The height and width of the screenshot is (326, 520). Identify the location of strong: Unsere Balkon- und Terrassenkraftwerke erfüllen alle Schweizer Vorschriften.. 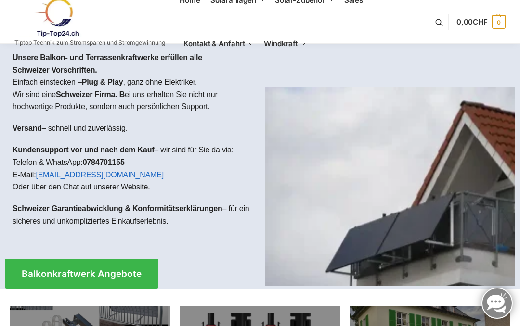
(107, 64).